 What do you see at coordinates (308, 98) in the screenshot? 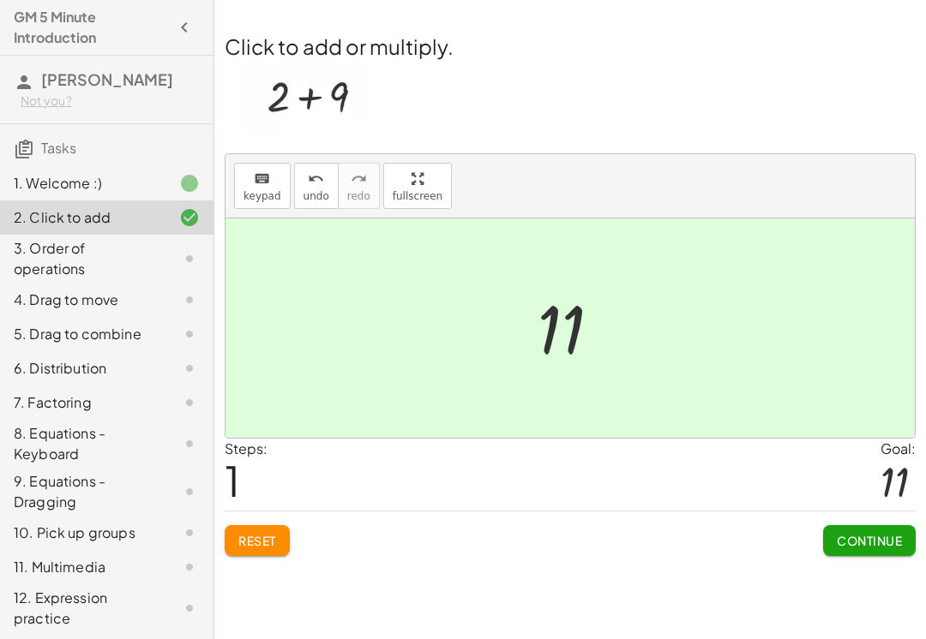
I see `img: acc24cad2d66776ab3378aca534db7173dae579742b331bb719a8ca59f72f8de.webp` at bounding box center [308, 98].